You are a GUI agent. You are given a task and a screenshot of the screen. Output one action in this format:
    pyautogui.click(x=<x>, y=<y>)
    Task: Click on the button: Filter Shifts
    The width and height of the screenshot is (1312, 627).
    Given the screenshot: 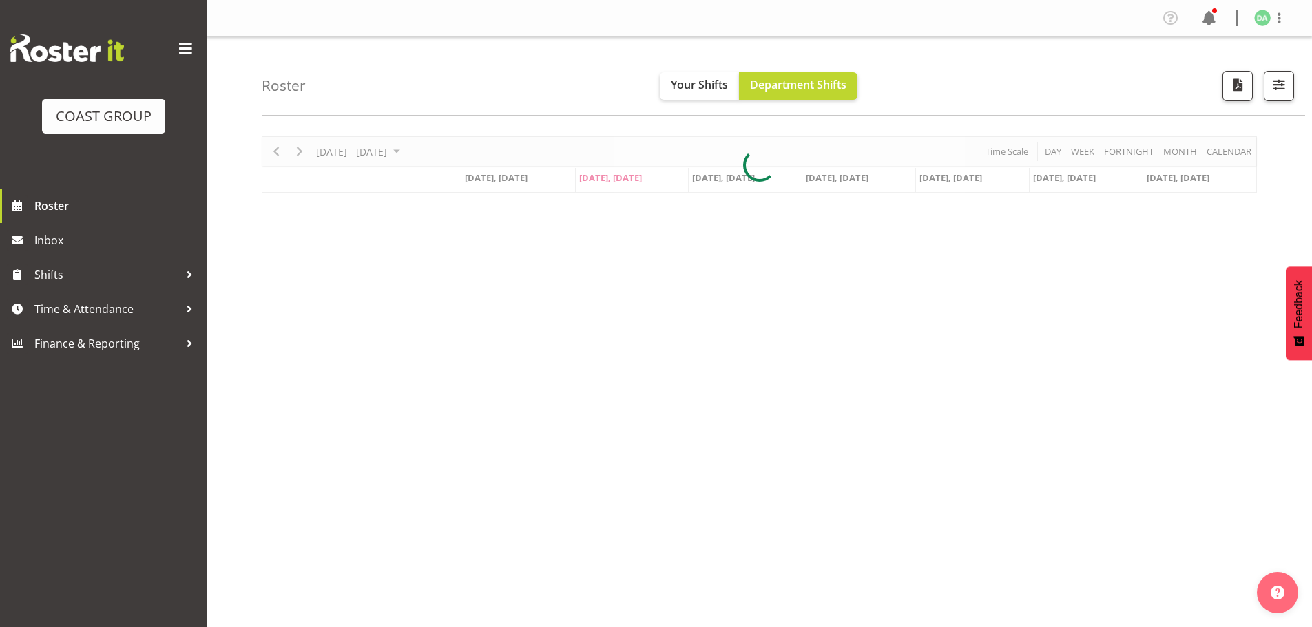 What is the action you would take?
    pyautogui.click(x=1279, y=86)
    